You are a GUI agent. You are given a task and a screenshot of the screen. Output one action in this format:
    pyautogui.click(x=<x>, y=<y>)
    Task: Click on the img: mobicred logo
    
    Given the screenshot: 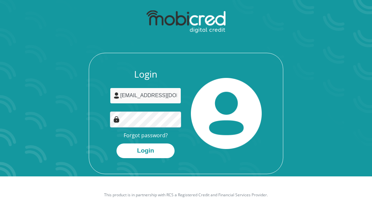 What is the action you would take?
    pyautogui.click(x=186, y=22)
    